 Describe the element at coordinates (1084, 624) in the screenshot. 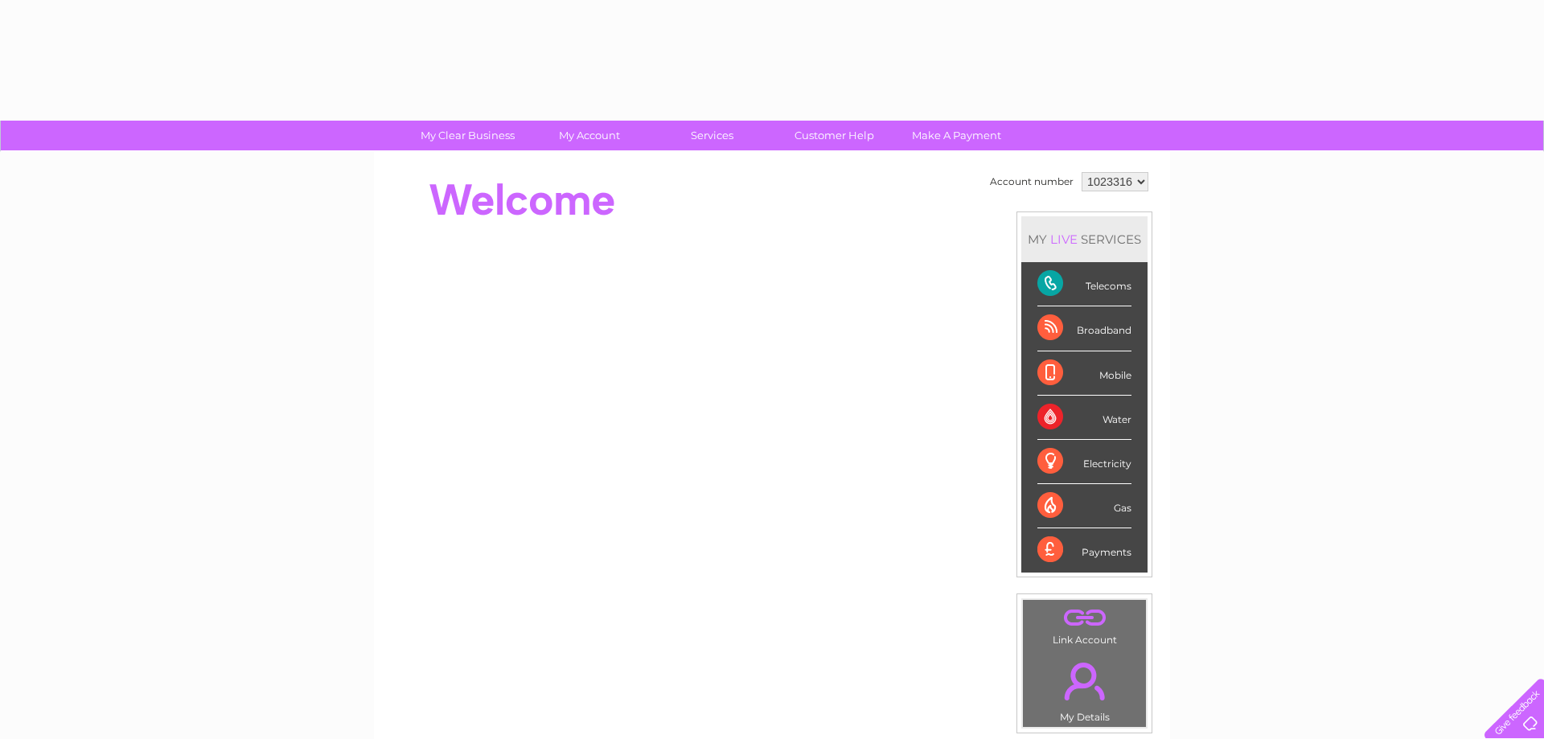

I see `td: Link Account` at that location.